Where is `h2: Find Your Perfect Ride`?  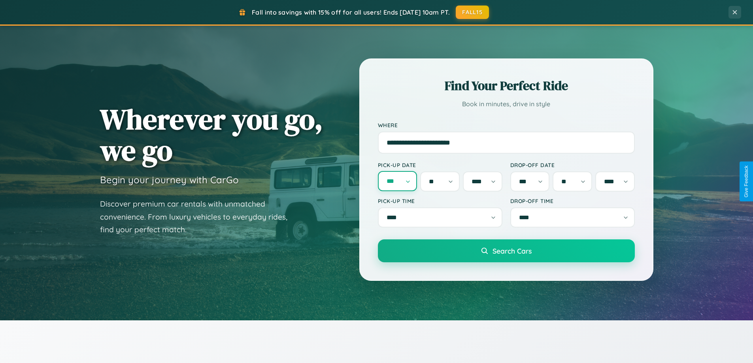
h2: Find Your Perfect Ride is located at coordinates (507, 86).